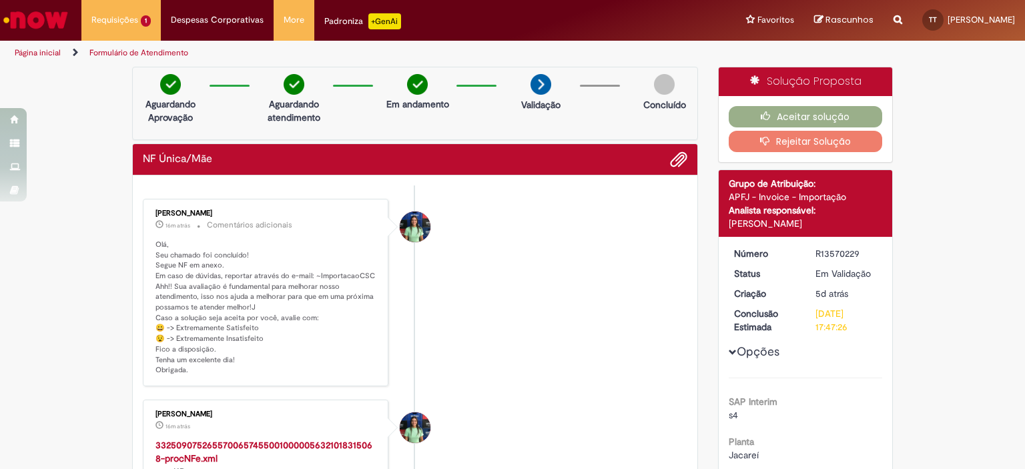 This screenshot has width=1025, height=469. What do you see at coordinates (846, 294) in the screenshot?
I see `div: 26/09/2025 11:47:22` at bounding box center [846, 294].